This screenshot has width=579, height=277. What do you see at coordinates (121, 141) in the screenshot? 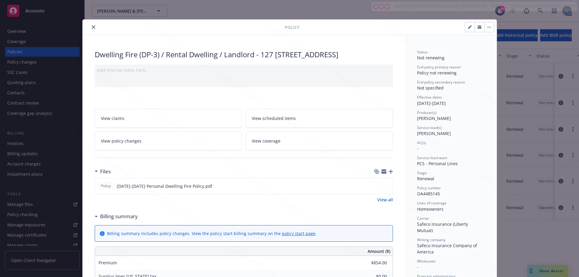
I see `span: View policy changes` at bounding box center [121, 141].